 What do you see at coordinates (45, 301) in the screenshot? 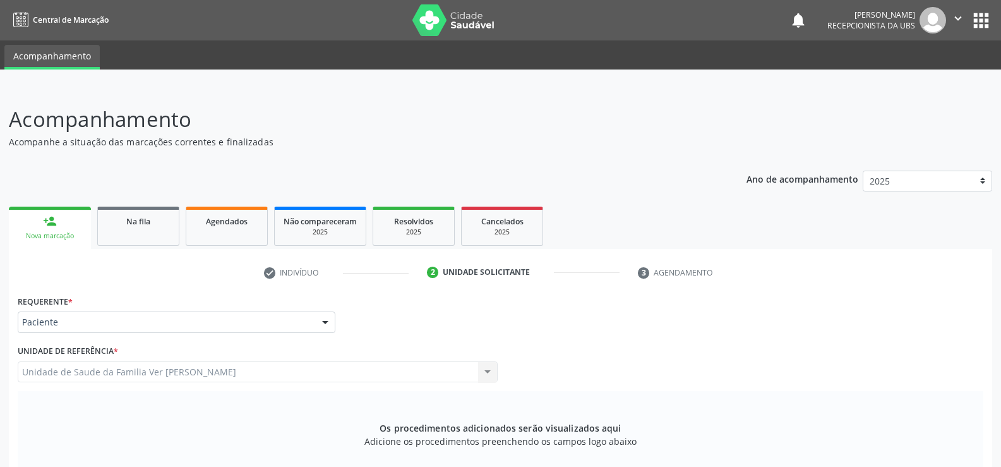
I see `label: Requerente` at bounding box center [45, 301].